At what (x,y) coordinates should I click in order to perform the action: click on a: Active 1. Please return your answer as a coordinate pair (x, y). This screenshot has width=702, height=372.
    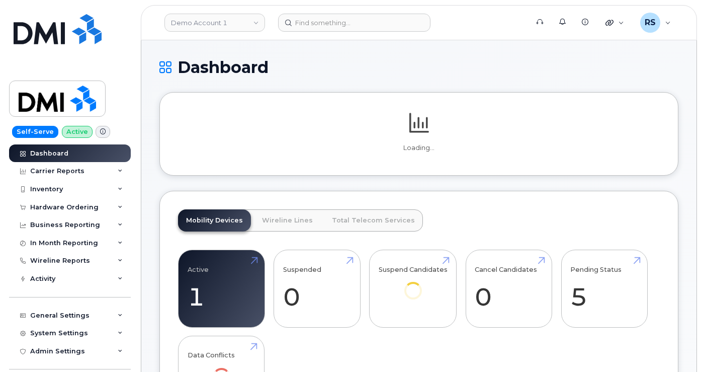
    Looking at the image, I should click on (221, 289).